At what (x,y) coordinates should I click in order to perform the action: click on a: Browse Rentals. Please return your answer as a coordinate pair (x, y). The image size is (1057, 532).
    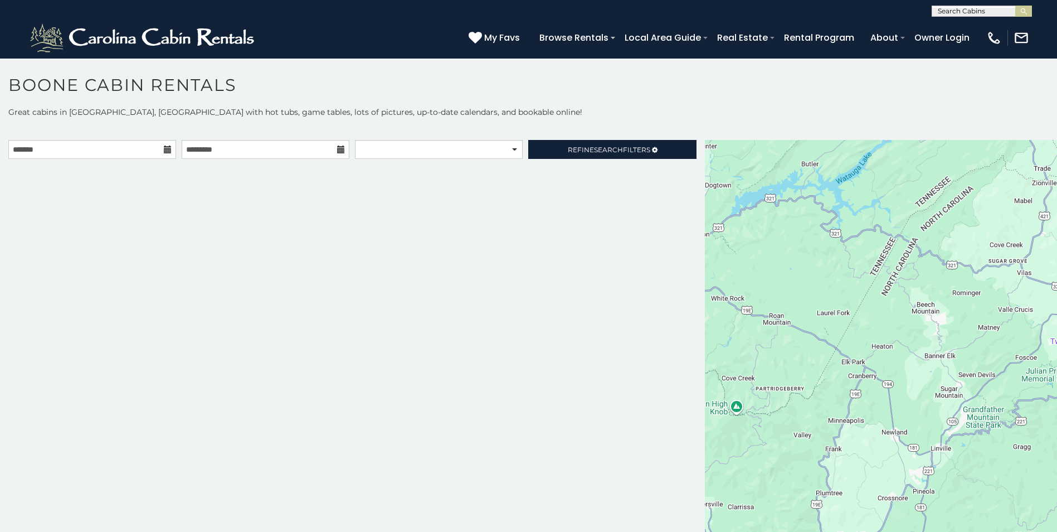
    Looking at the image, I should click on (574, 37).